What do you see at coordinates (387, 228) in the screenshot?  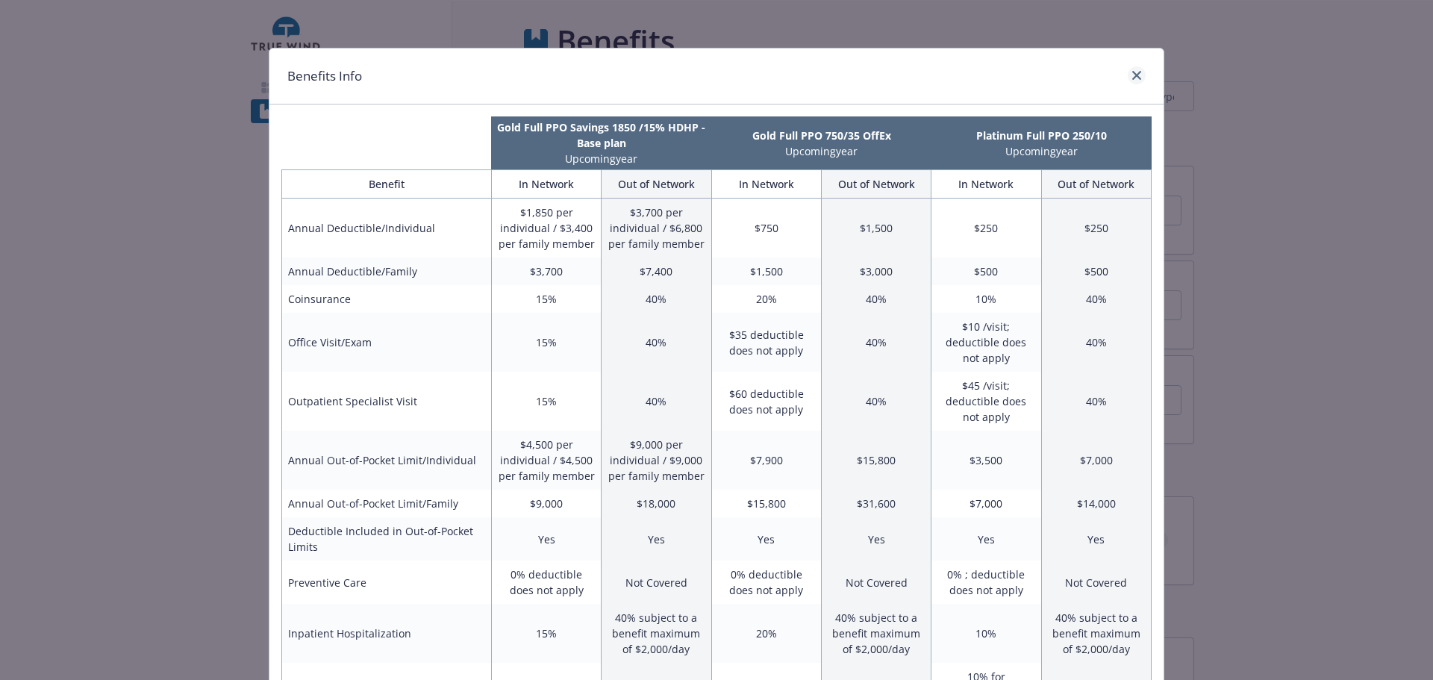 I see `td: Annual Deductible/Individual` at bounding box center [387, 228].